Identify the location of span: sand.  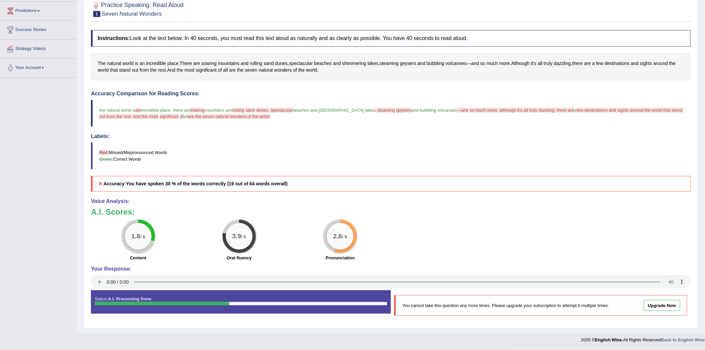
(250, 110).